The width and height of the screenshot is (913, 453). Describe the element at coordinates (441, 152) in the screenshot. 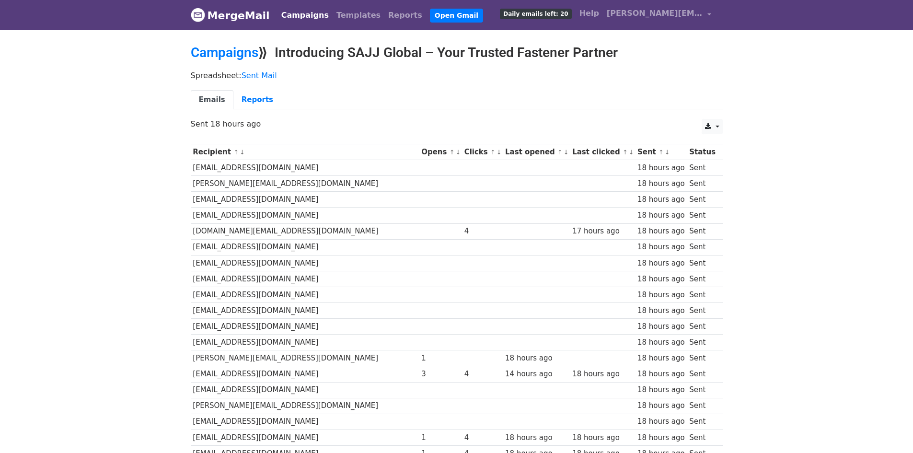

I see `th: Opens` at that location.